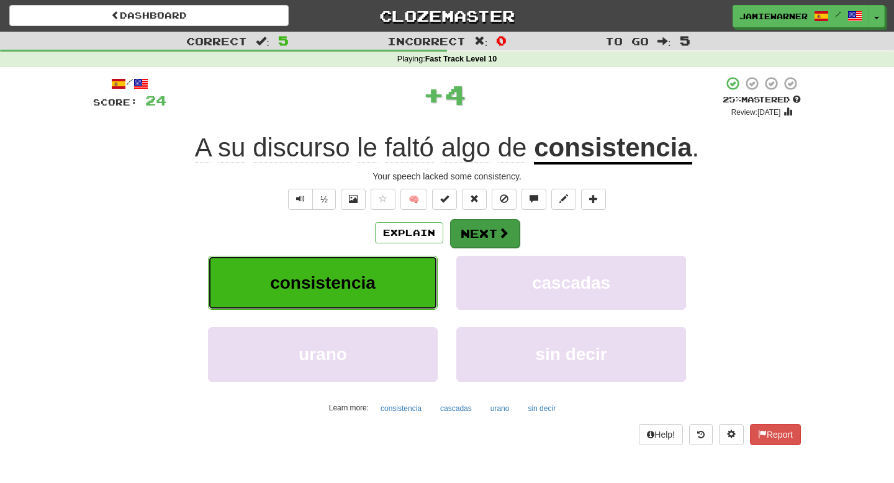 The width and height of the screenshot is (894, 483). Describe the element at coordinates (462, 59) in the screenshot. I see `strong: Fast Track Level 10` at that location.